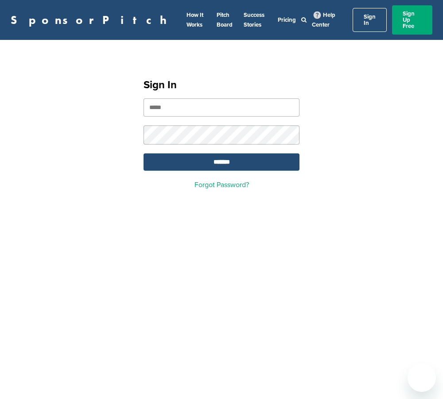  Describe the element at coordinates (254, 20) in the screenshot. I see `a: Success Stories` at that location.